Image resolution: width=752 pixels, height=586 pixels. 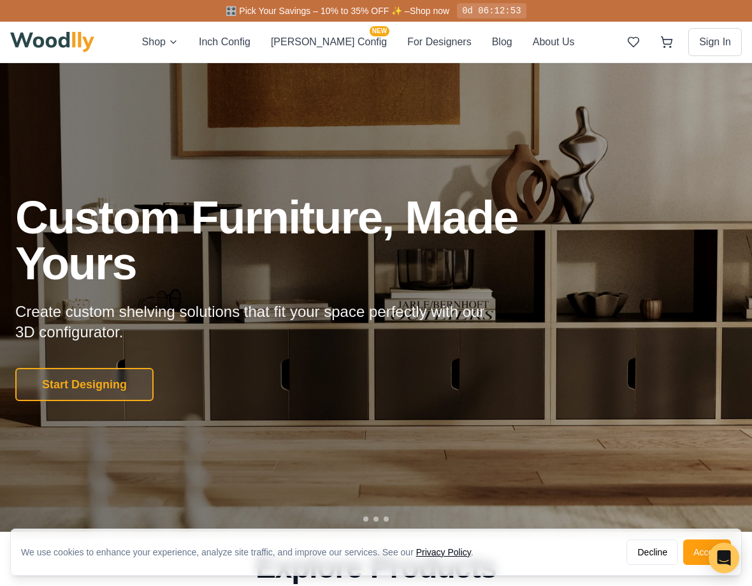 What do you see at coordinates (379, 31) in the screenshot?
I see `span: NEW` at bounding box center [379, 31].